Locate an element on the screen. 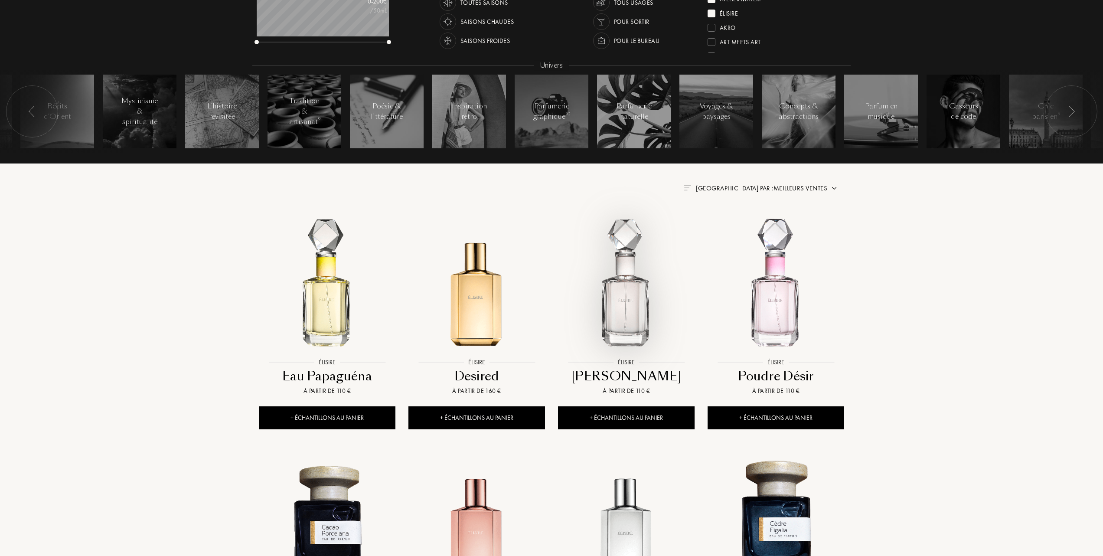  a: Eau Papaguéna ÉlisireÉlisireEau PapaguénaÀ partir de 110 € is located at coordinates (327, 307).